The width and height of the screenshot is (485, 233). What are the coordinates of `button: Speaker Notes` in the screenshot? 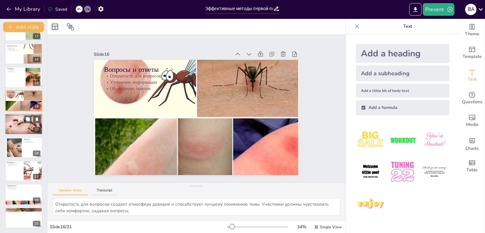 It's located at (70, 192).